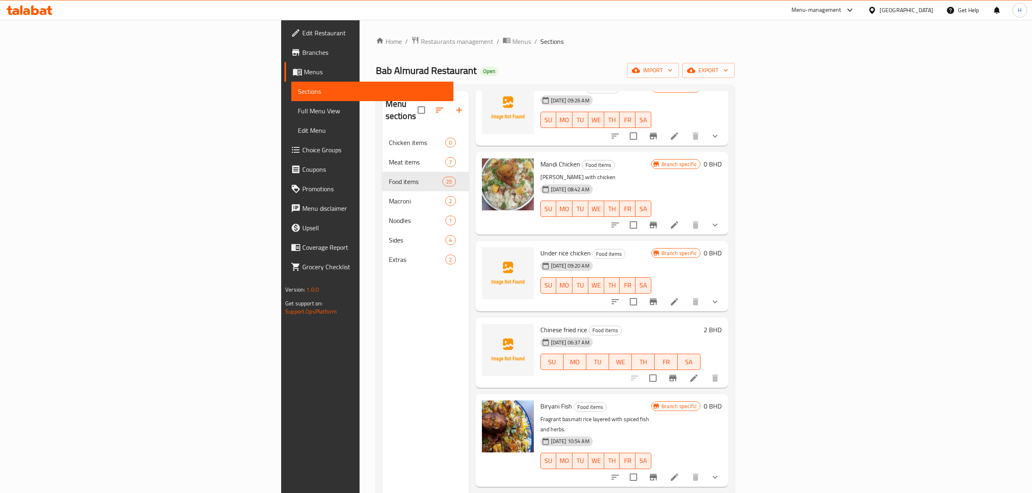 The height and width of the screenshot is (493, 1032). Describe the element at coordinates (425, 260) in the screenshot. I see `div: Extras2` at that location.